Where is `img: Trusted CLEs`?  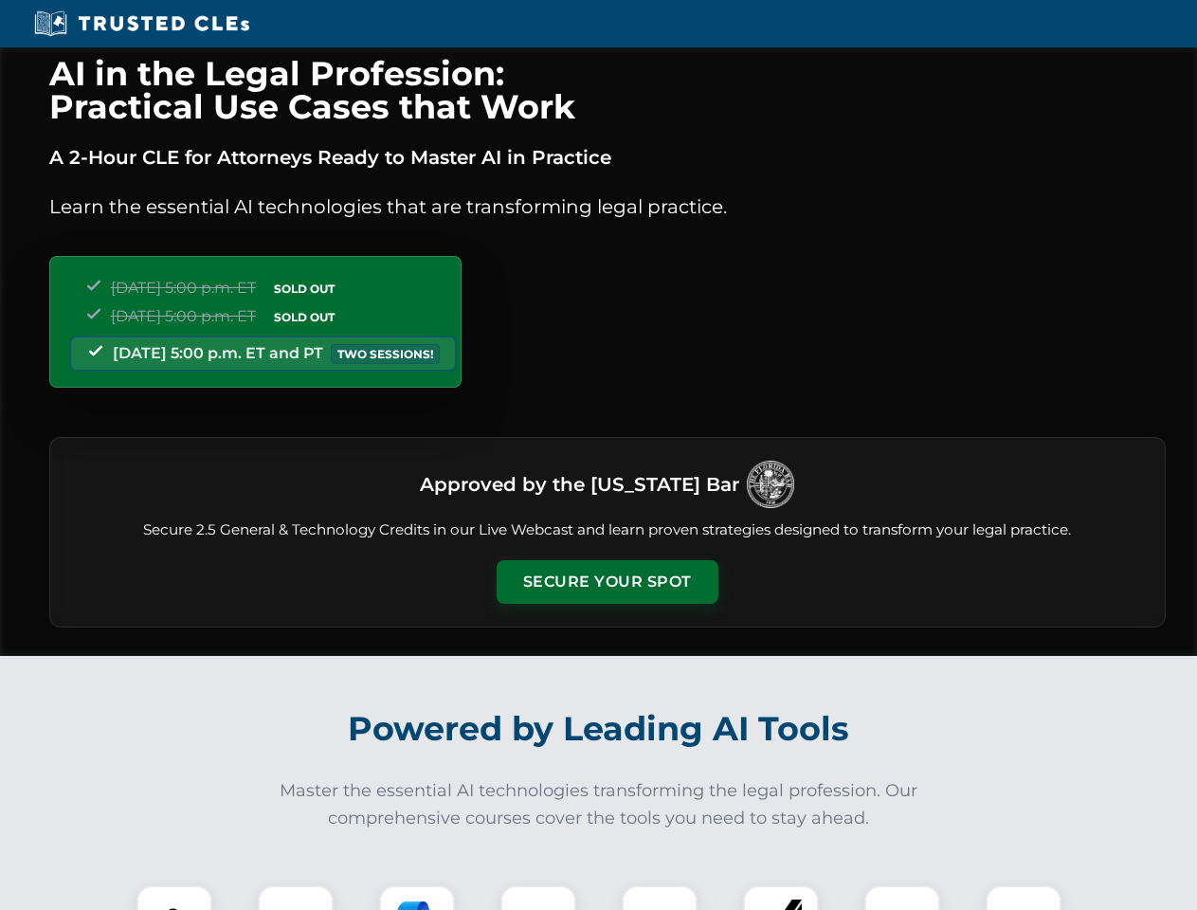 img: Trusted CLEs is located at coordinates (141, 24).